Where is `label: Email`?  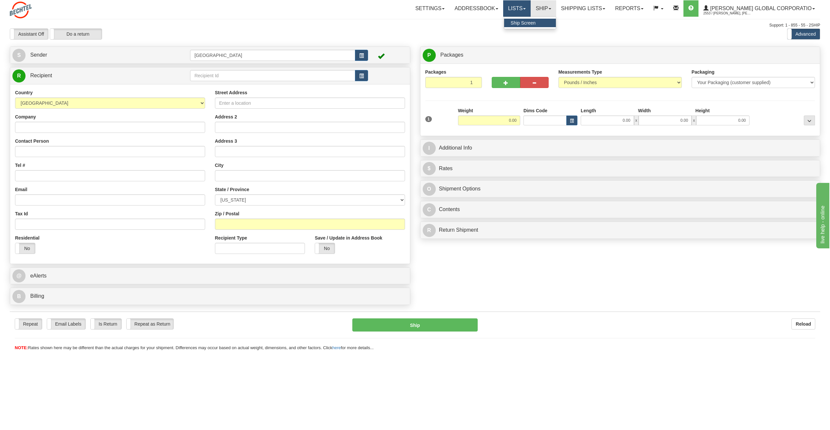
label: Email is located at coordinates (21, 189).